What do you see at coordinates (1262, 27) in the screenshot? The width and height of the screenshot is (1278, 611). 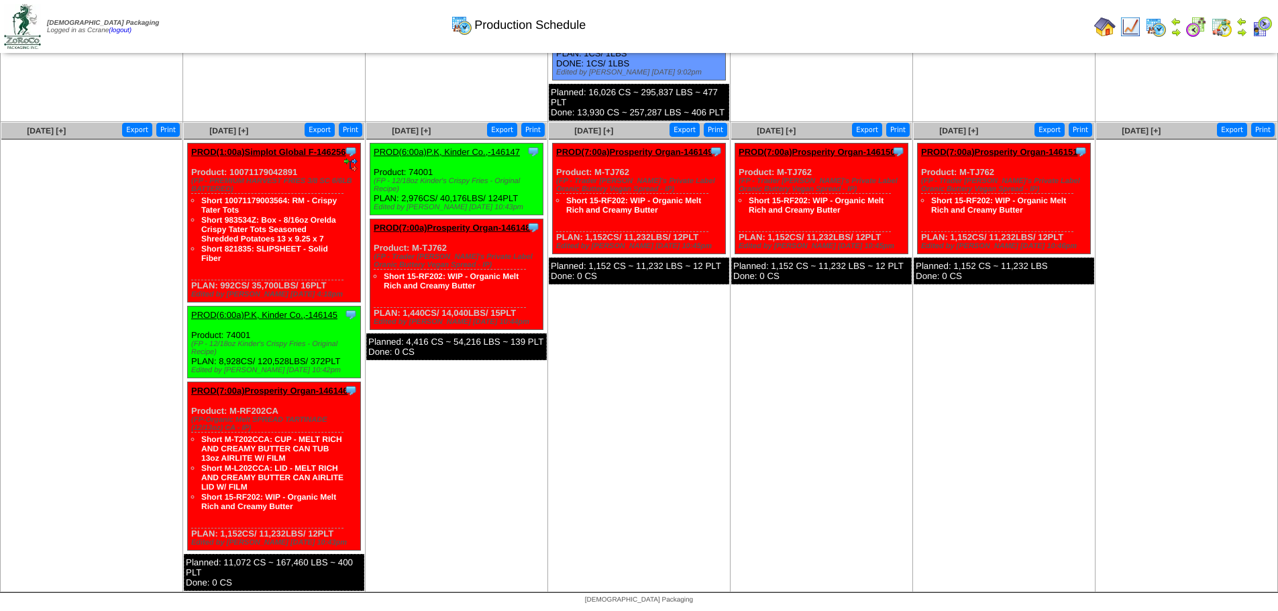 I see `img: calendarcustomer.gif` at bounding box center [1262, 27].